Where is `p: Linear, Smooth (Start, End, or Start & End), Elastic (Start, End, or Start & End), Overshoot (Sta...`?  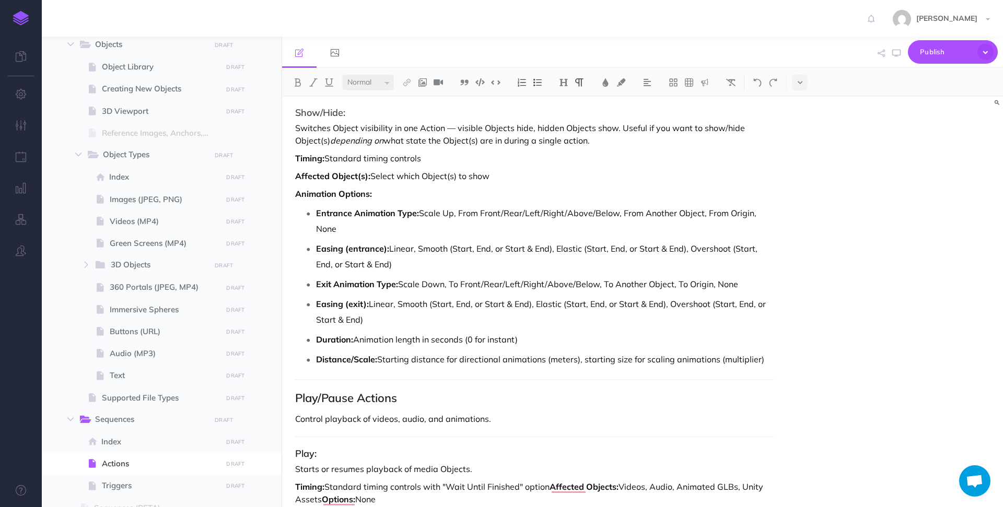
p: Linear, Smooth (Start, End, or Start & End), Elastic (Start, End, or Start & End), Overshoot (Sta... is located at coordinates (545, 312).